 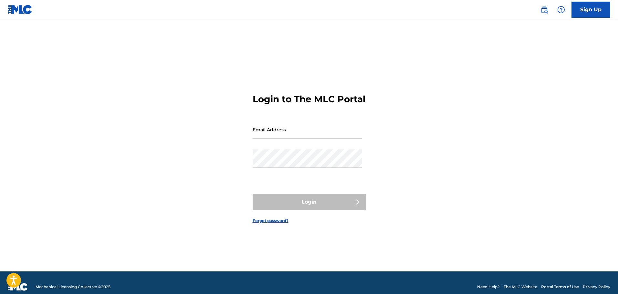 What do you see at coordinates (591, 10) in the screenshot?
I see `a: Sign Up` at bounding box center [591, 10].